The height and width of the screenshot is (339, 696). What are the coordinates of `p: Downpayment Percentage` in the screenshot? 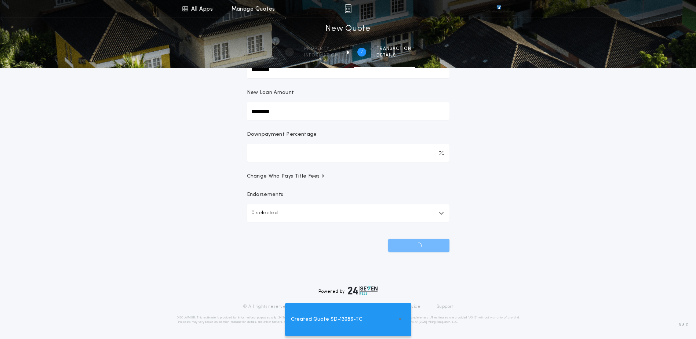 It's located at (282, 135).